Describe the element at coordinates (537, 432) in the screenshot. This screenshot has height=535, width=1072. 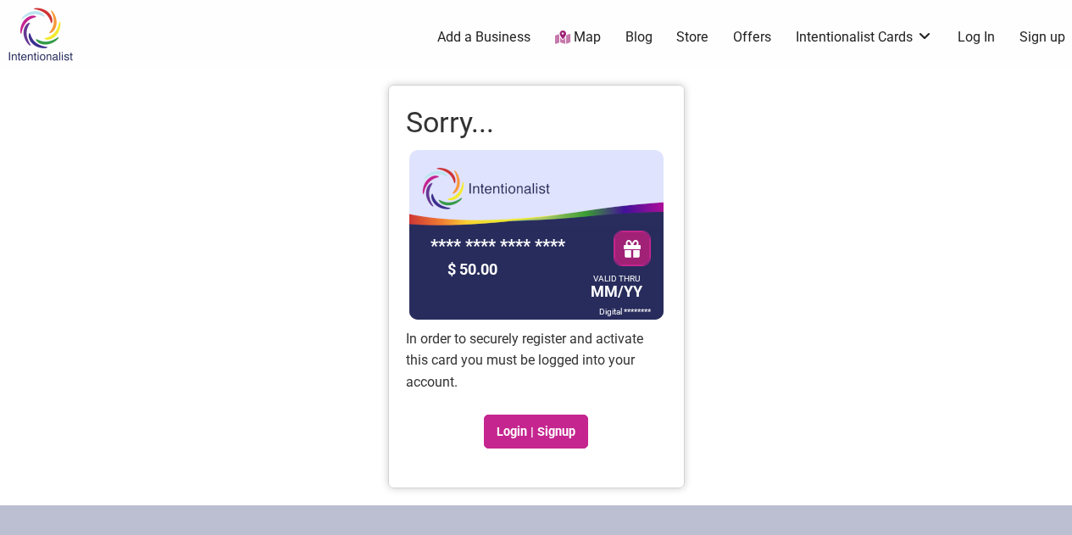
I see `a: Login | Signup` at that location.